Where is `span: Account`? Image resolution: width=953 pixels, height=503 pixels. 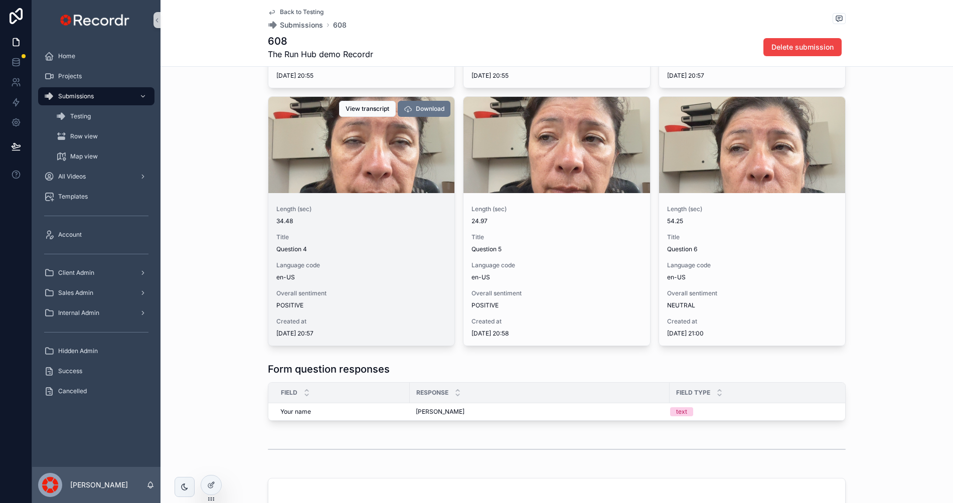 span: Account is located at coordinates (70, 235).